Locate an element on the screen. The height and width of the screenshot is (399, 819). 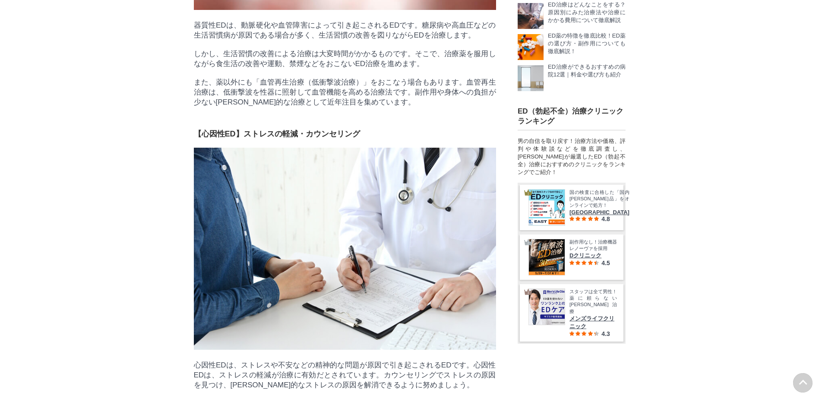
a: 薬 ED薬の特徴を徹底比較！ED薬の選び方・副作用についても徹底解説！ is located at coordinates (571, 47).